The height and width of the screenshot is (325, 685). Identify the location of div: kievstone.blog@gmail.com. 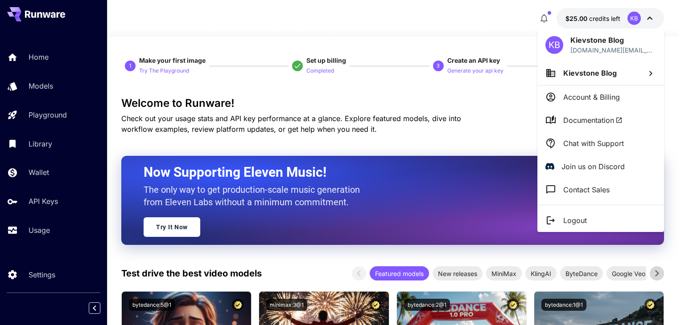
(613, 50).